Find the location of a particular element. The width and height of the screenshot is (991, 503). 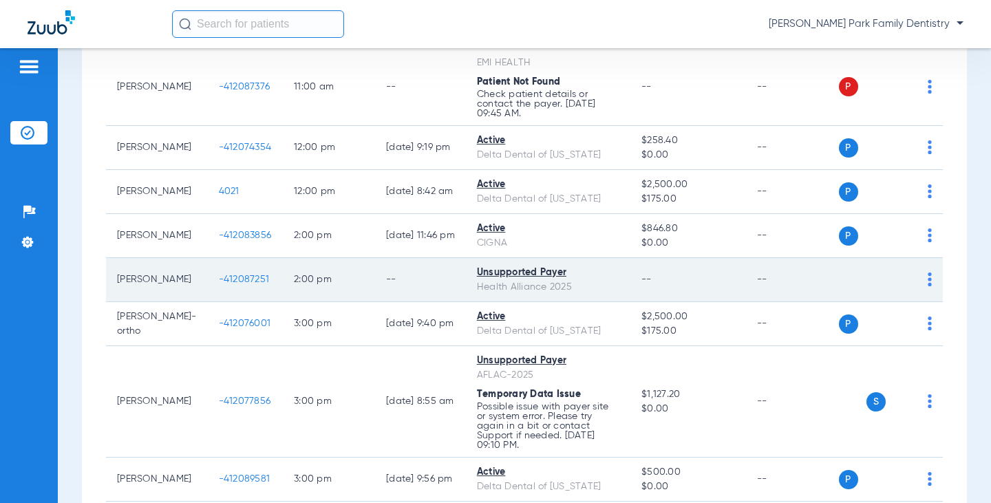

span: -412076001 is located at coordinates (245, 323).